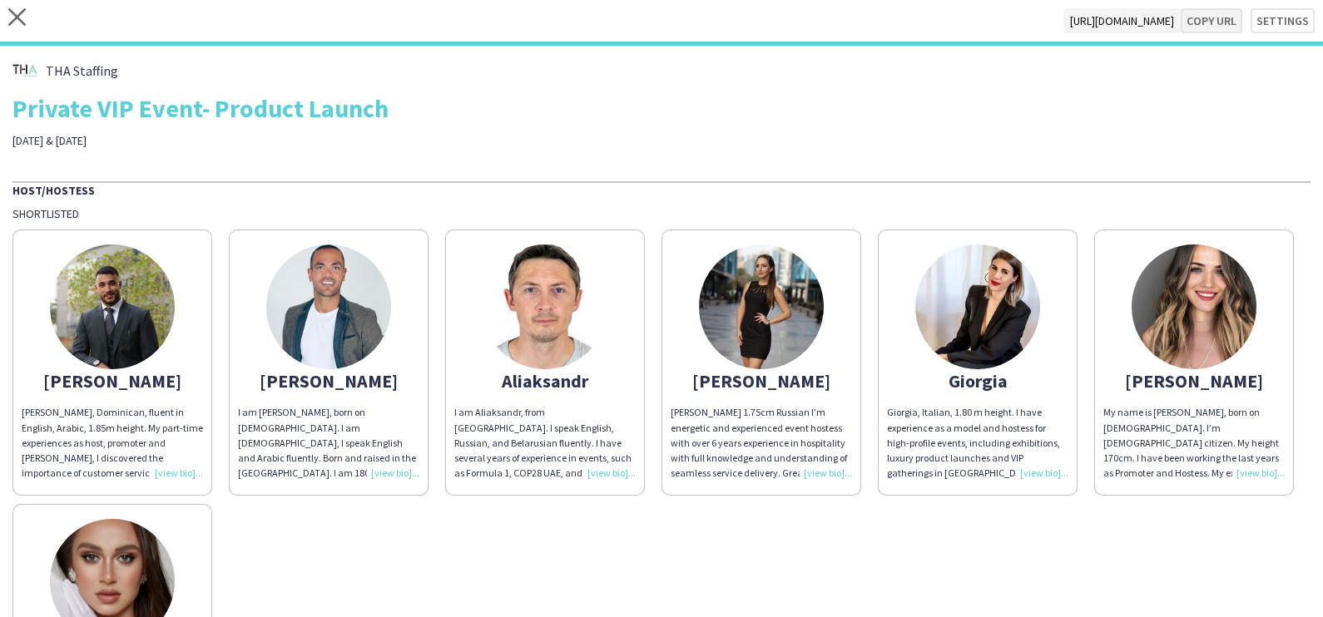  I want to click on button: Settings, so click(1282, 21).